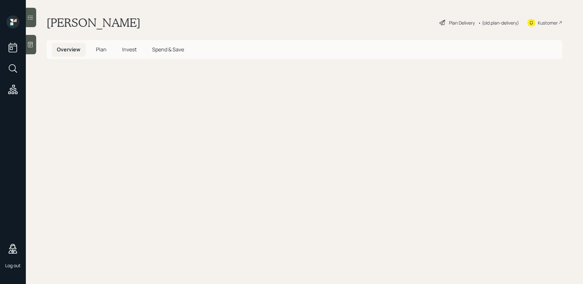  Describe the element at coordinates (168, 49) in the screenshot. I see `span: Spend & Save` at that location.